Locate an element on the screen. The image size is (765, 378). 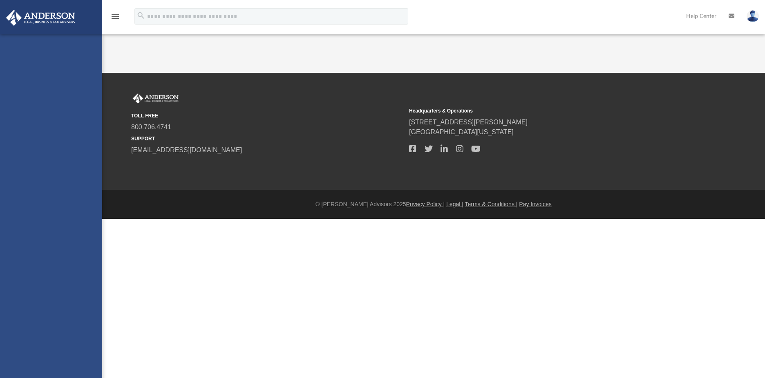
a: Terms & Conditions | is located at coordinates (491, 204).